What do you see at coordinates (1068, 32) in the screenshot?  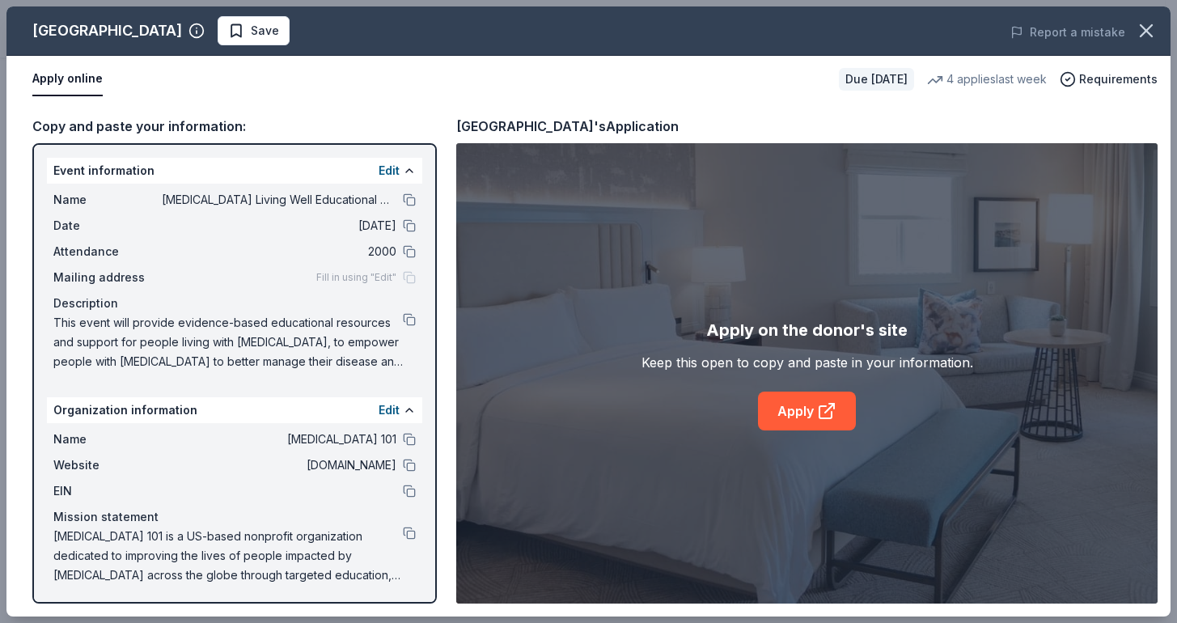 I see `button: Report a mistake` at bounding box center [1068, 32].